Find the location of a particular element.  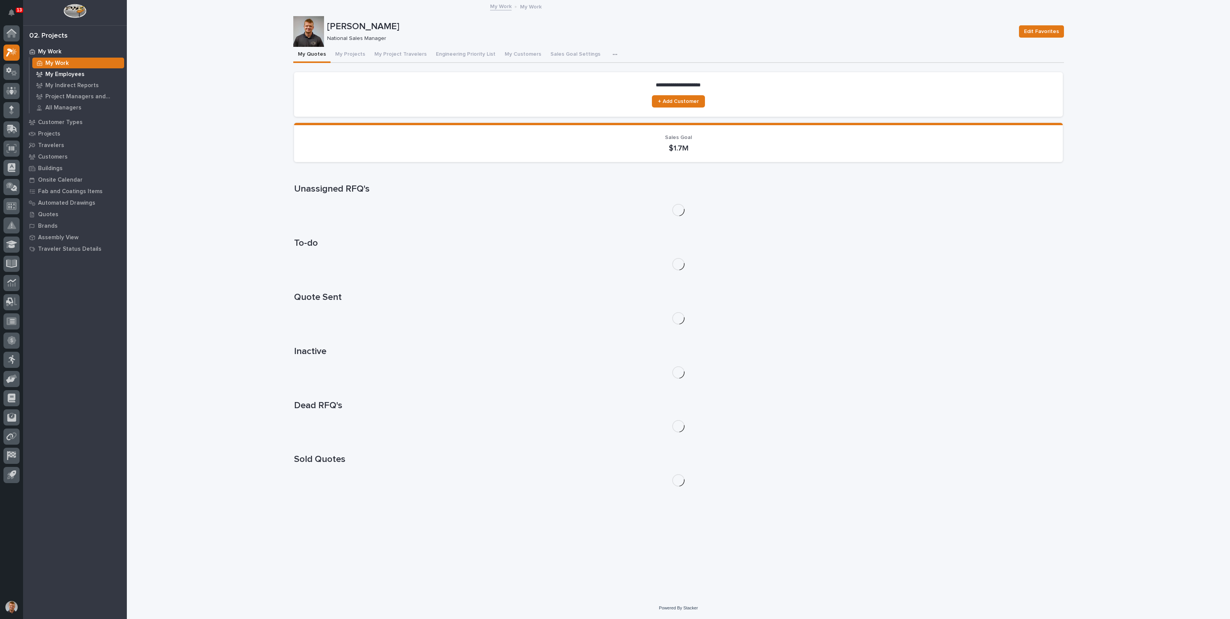

a: Powered By Stacker is located at coordinates (678, 608).